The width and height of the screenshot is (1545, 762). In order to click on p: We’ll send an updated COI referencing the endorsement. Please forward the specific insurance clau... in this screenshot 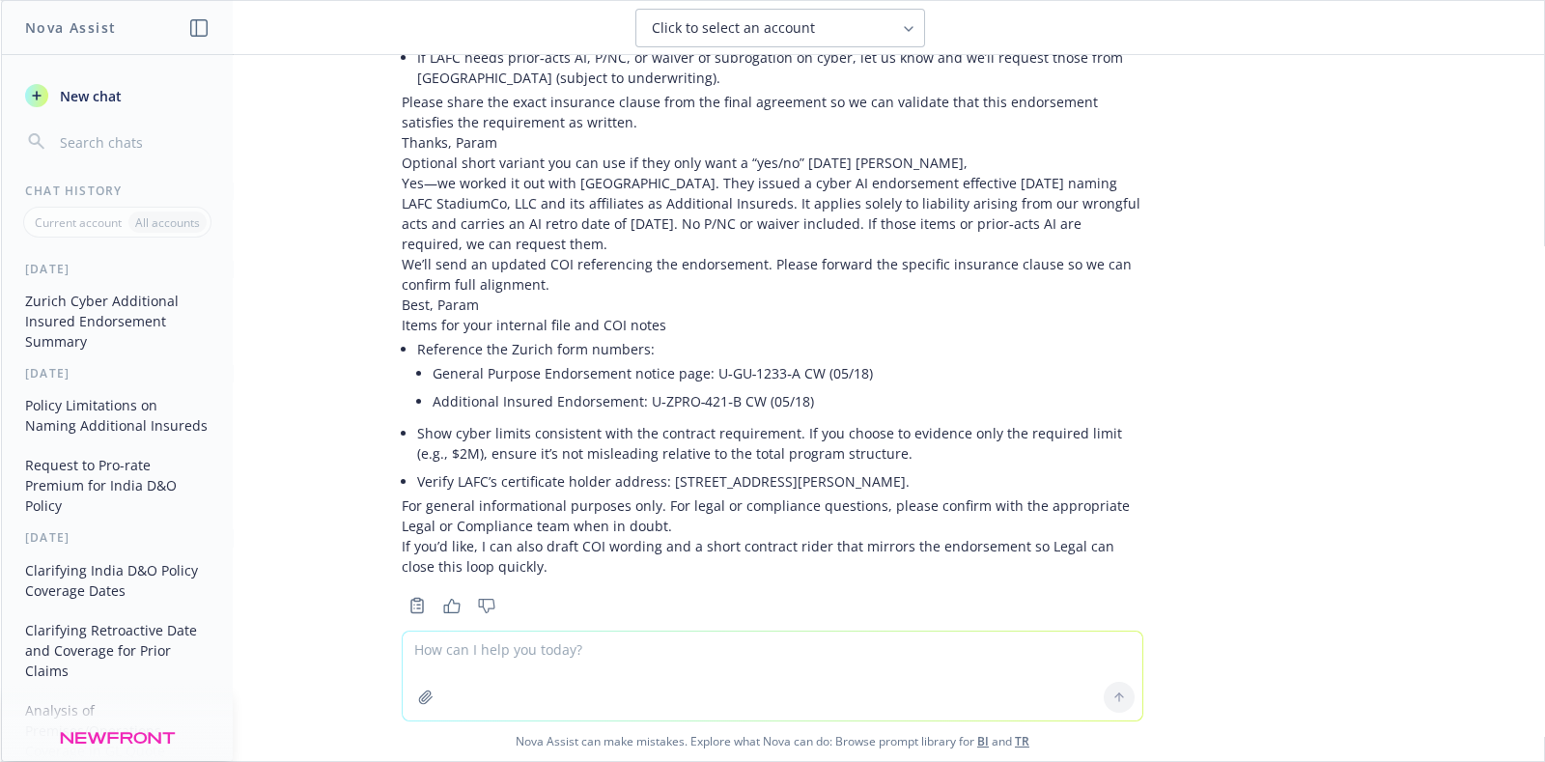, I will do `click(773, 274)`.